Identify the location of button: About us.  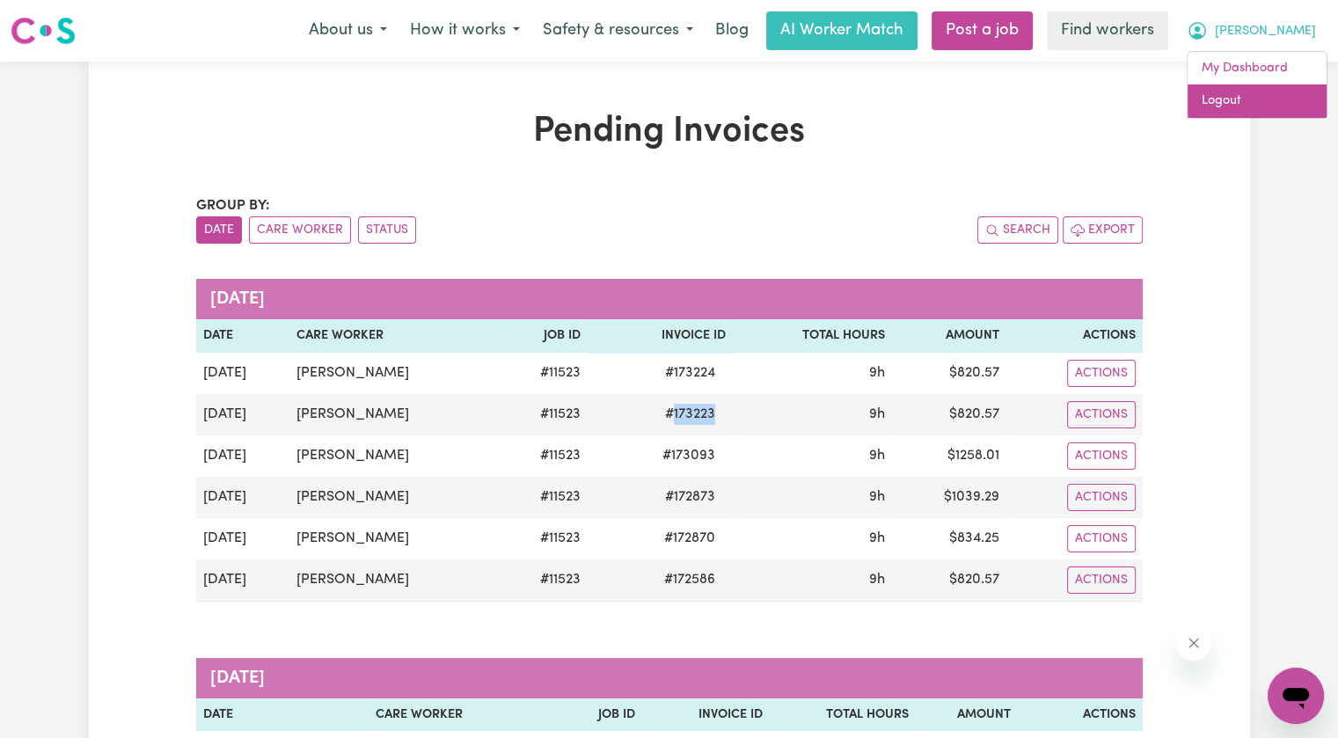
(347, 31).